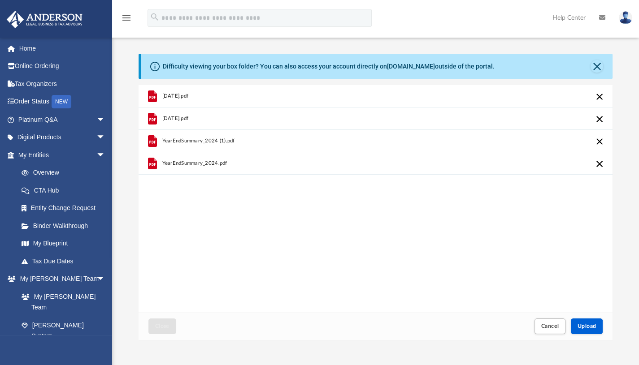 The image size is (639, 365). Describe the element at coordinates (550, 326) in the screenshot. I see `button: Cancel` at that location.